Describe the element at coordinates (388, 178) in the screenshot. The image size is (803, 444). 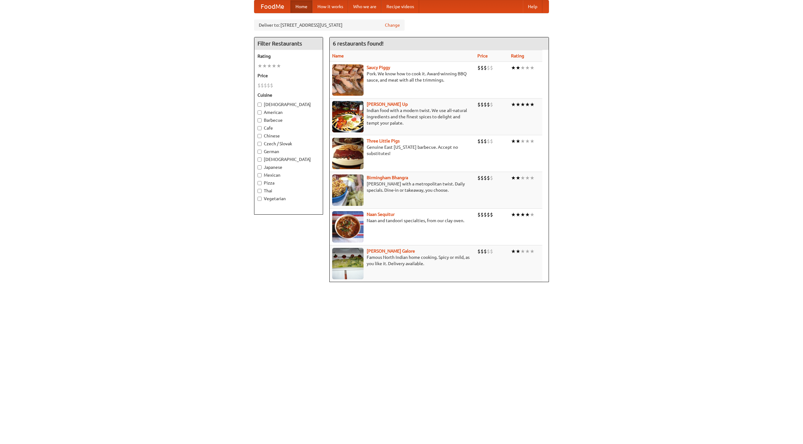
I see `b: Birmingham Bhangra` at that location.